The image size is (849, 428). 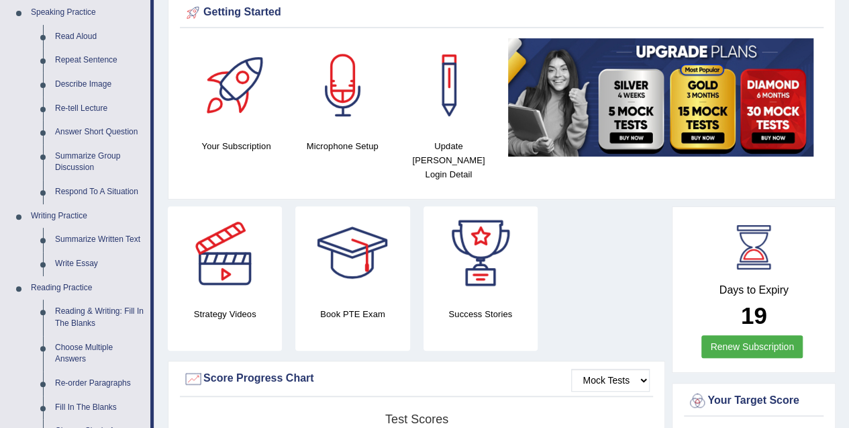 I want to click on img: small5.jpg, so click(x=660, y=97).